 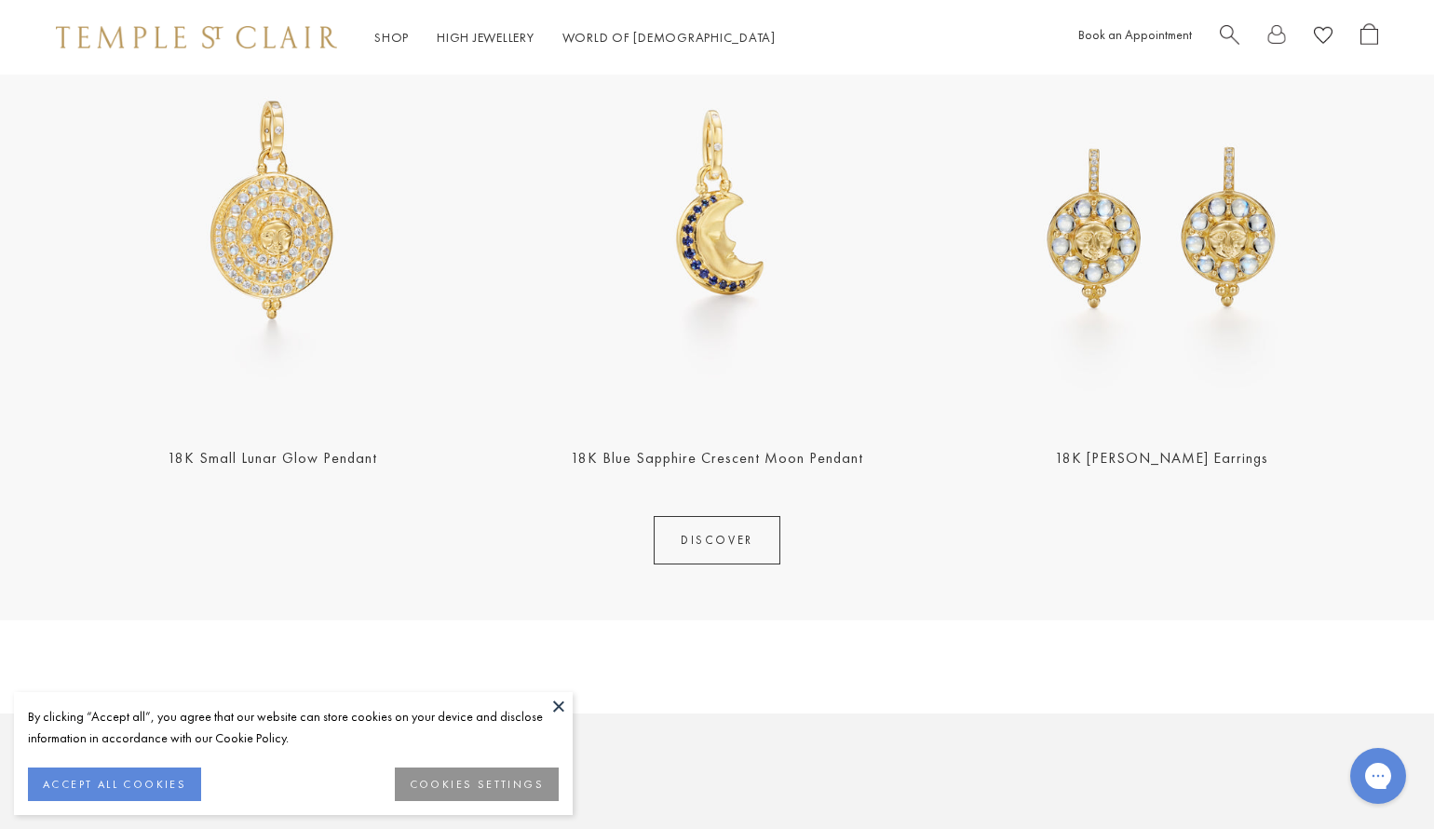 I want to click on button: Gorgias live chat, so click(x=37, y=34).